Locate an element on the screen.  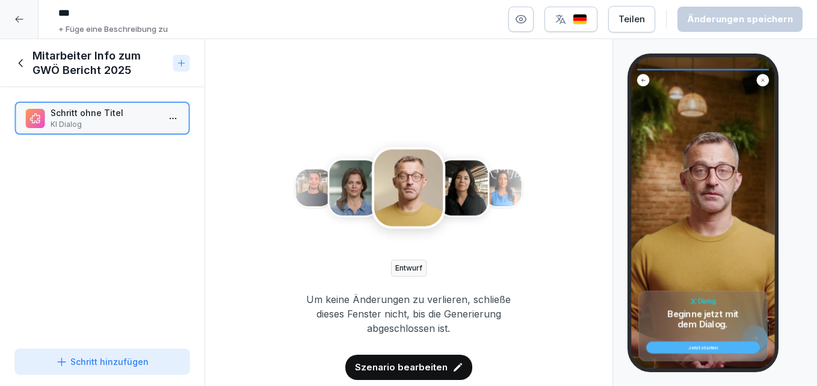
div: Teilen is located at coordinates (632, 19).